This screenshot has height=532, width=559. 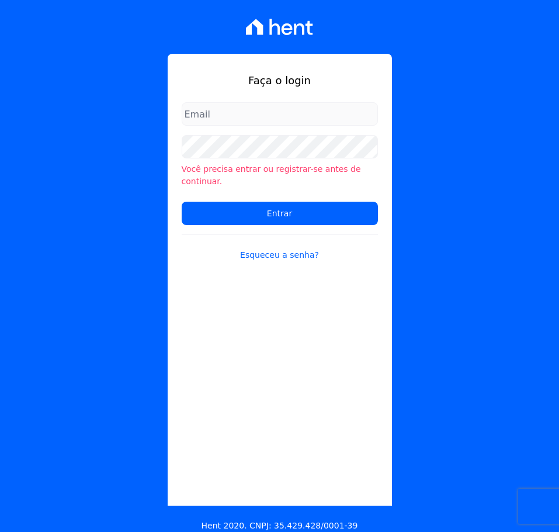 I want to click on a: Esqueceu a senha?, so click(x=280, y=248).